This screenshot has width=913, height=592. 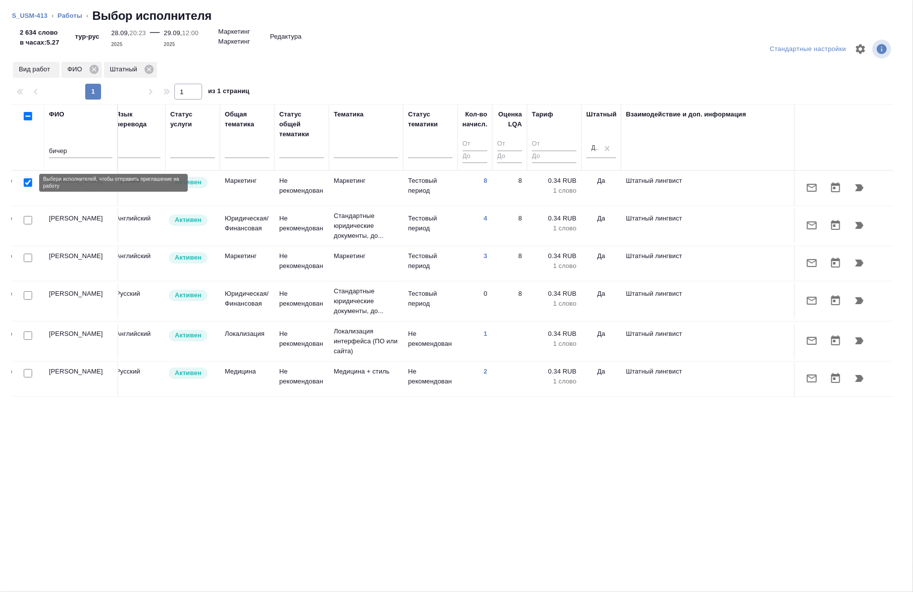 I want to click on div: Тематика, so click(x=349, y=114).